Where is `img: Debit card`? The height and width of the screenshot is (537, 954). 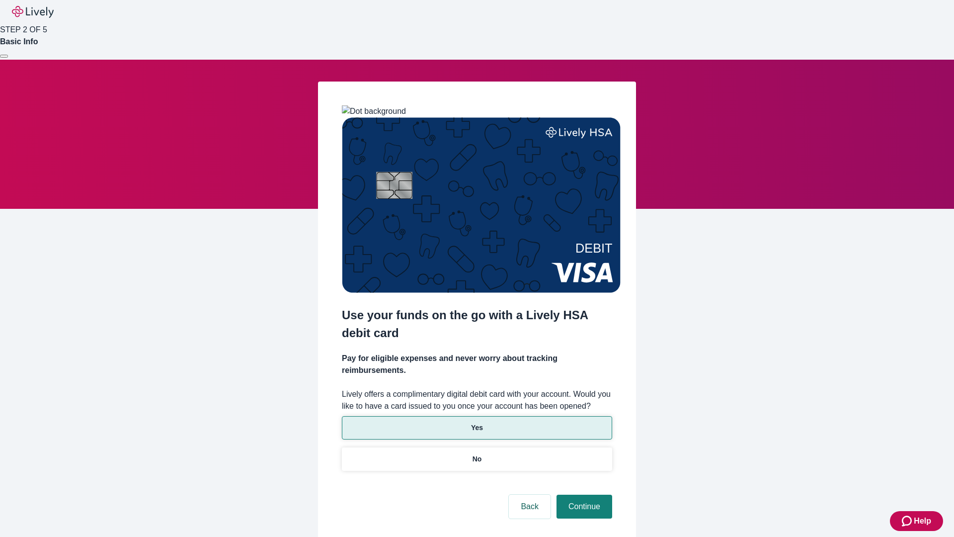 img: Debit card is located at coordinates (481, 205).